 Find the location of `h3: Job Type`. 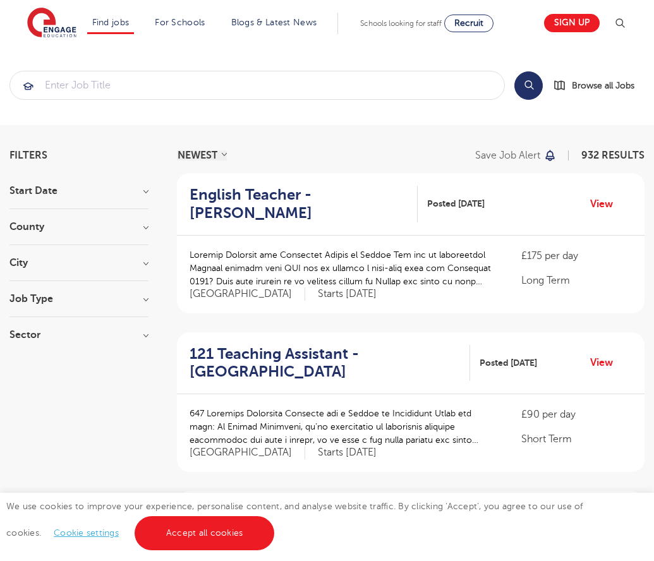

h3: Job Type is located at coordinates (79, 299).